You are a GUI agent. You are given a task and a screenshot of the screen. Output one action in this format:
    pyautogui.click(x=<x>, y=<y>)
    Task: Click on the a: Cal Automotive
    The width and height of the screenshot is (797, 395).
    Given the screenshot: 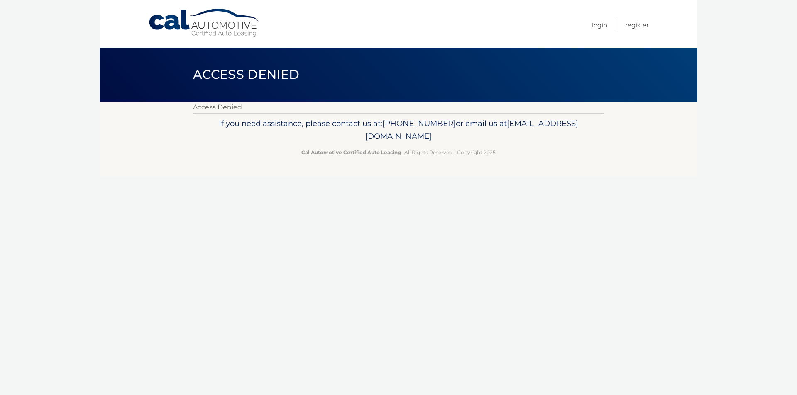 What is the action you would take?
    pyautogui.click(x=204, y=23)
    